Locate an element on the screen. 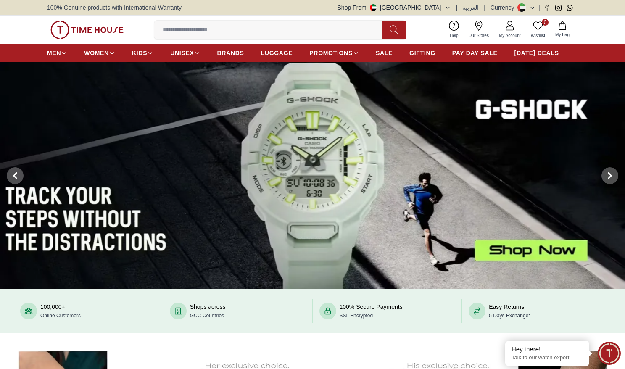 This screenshot has width=625, height=369. div: Shops across is located at coordinates (208, 311).